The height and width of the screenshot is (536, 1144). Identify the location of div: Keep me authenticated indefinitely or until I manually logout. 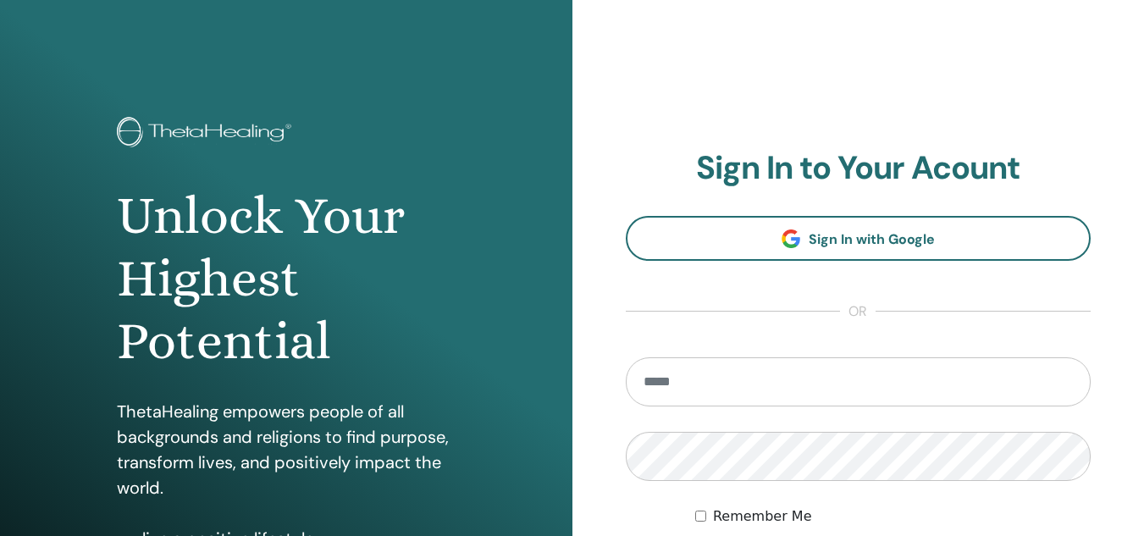
(892, 516).